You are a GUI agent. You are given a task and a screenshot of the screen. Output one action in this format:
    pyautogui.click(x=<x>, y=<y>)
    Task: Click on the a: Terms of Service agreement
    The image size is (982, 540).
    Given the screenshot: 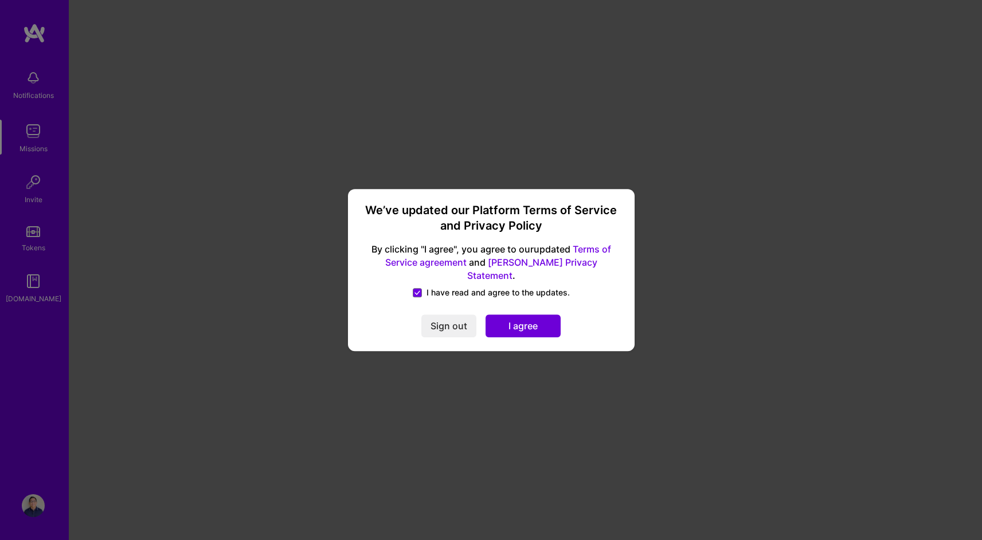 What is the action you would take?
    pyautogui.click(x=498, y=256)
    